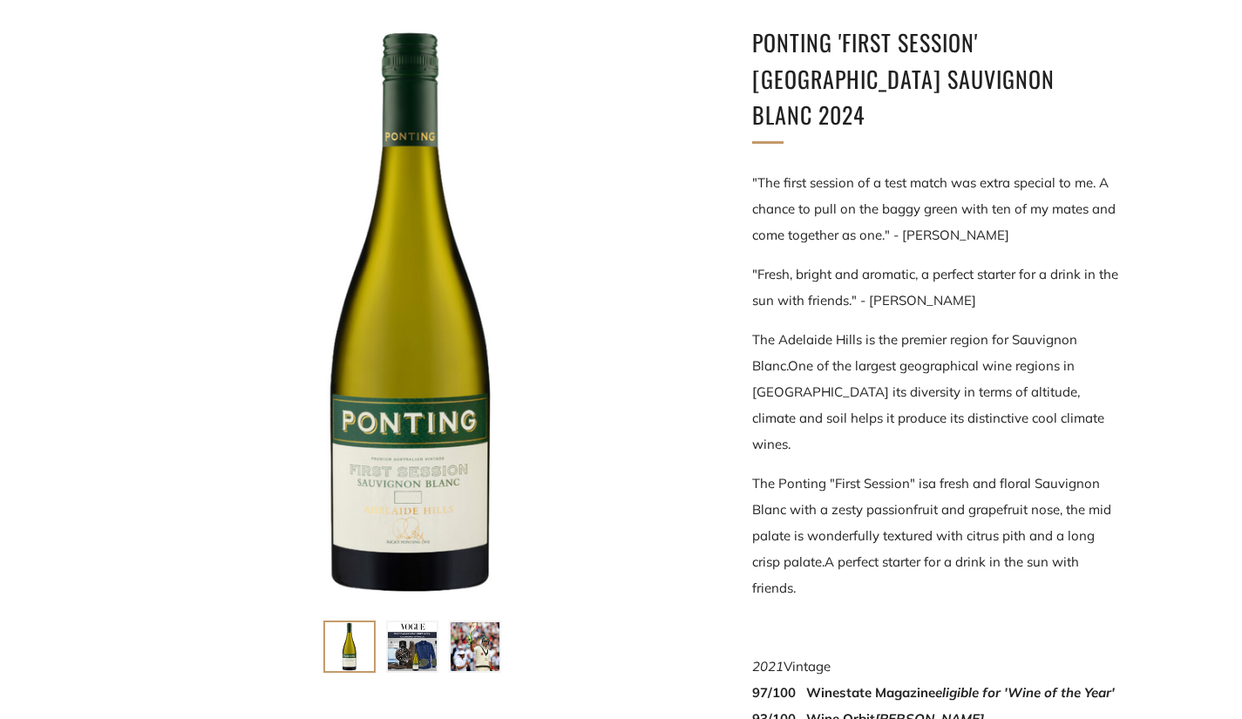  I want to click on span: 2021, so click(768, 666).